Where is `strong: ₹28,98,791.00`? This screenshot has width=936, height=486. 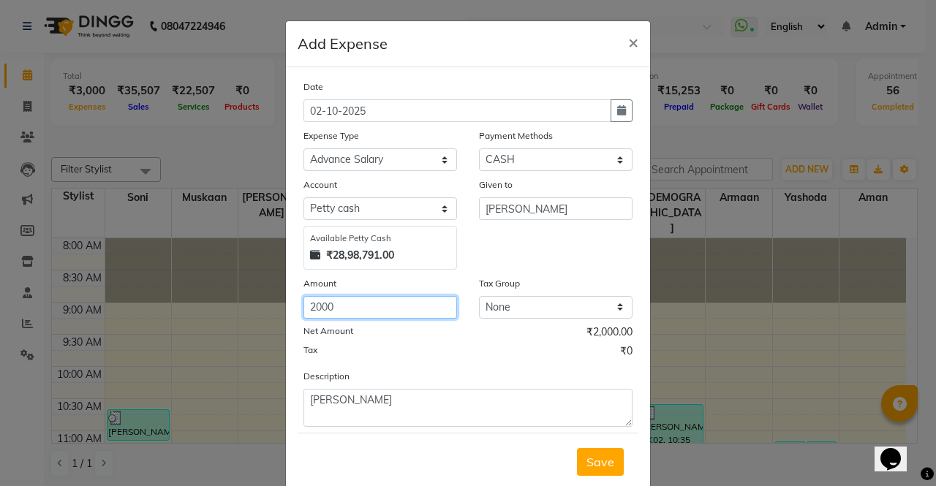 strong: ₹28,98,791.00 is located at coordinates (360, 255).